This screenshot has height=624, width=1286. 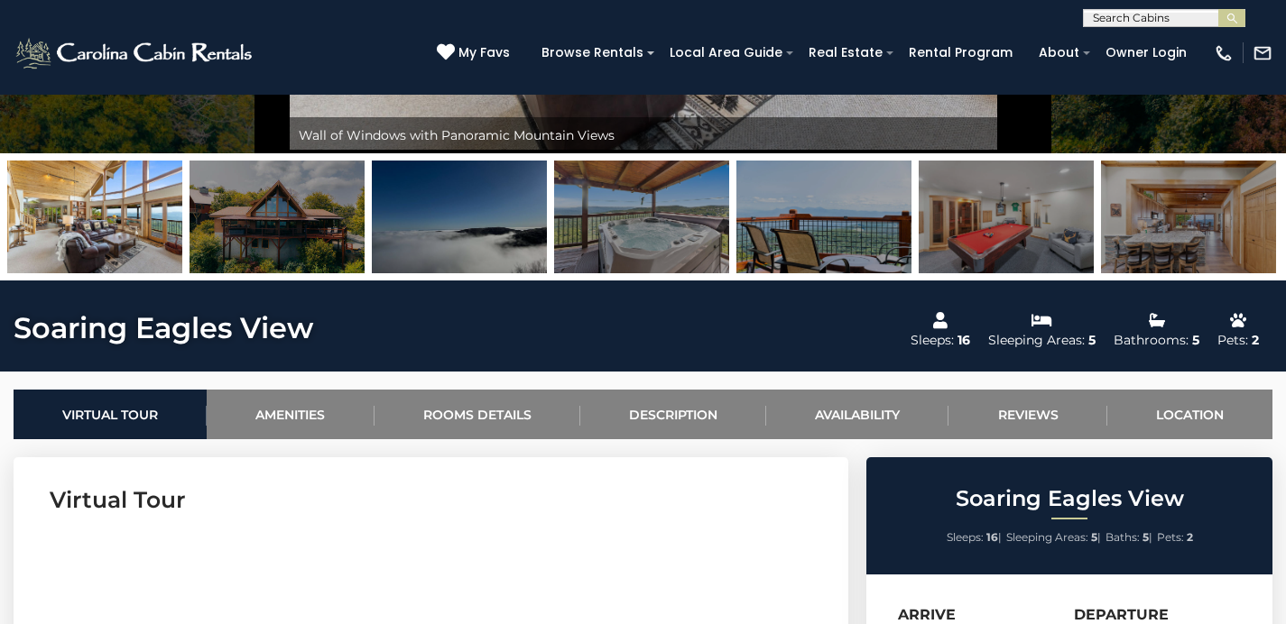 What do you see at coordinates (927, 615) in the screenshot?
I see `label: Arrive` at bounding box center [927, 615].